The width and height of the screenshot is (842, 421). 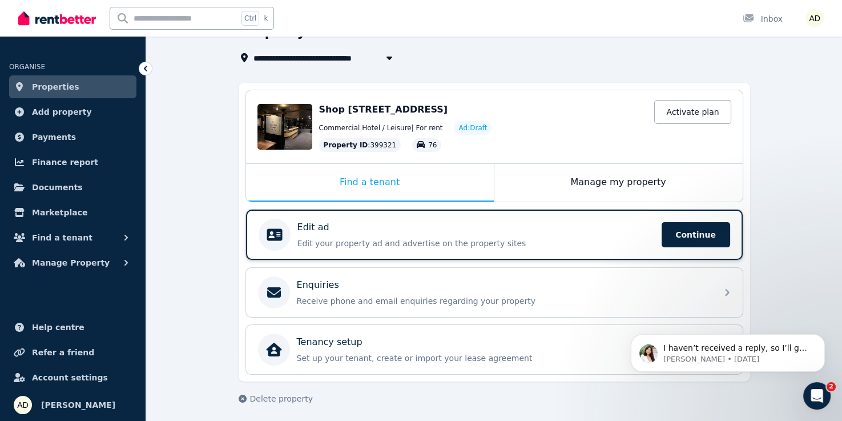 I want to click on span: 76, so click(x=432, y=145).